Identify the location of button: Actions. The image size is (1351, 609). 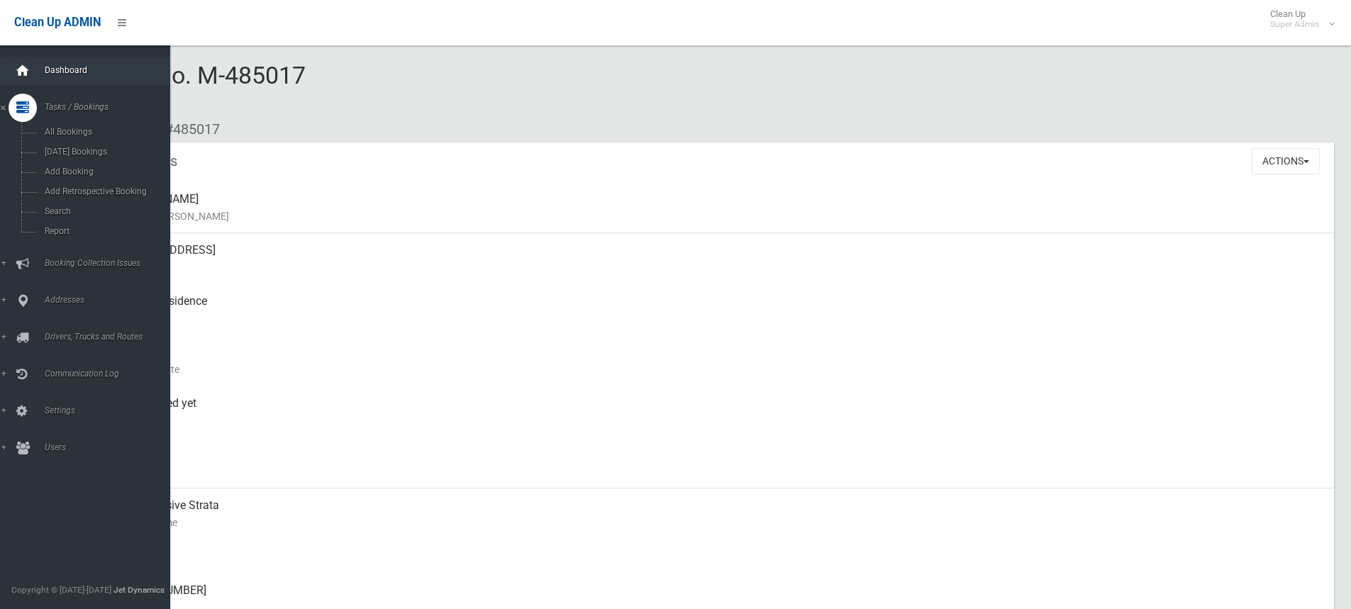
(1286, 161).